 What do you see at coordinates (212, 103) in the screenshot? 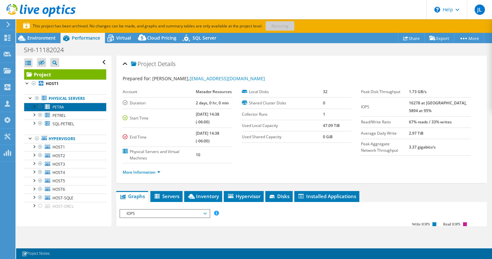
I see `b: 2 days, 0 hr, 0 min` at bounding box center [212, 103].